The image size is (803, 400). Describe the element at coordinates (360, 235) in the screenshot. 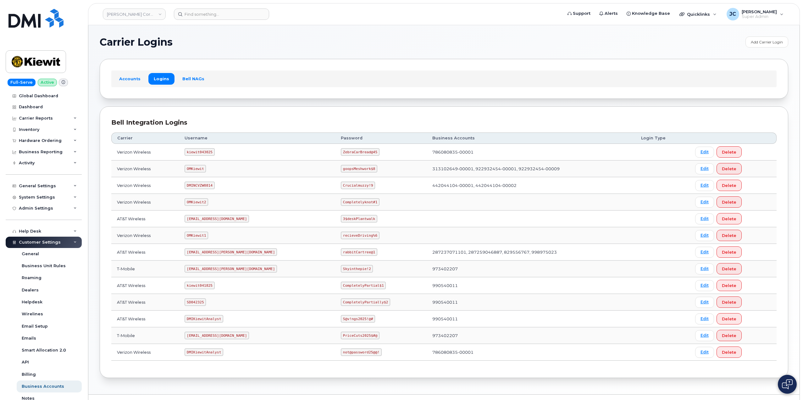

I see `code: recieveDriving%6` at that location.